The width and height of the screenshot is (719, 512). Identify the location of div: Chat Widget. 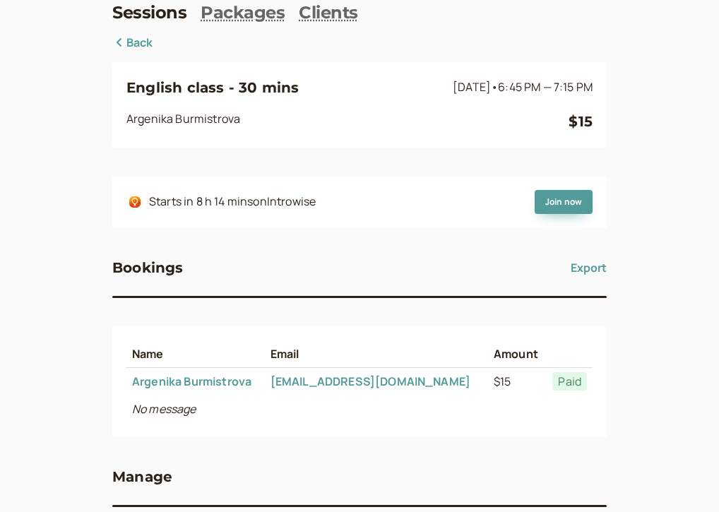
(683, 478).